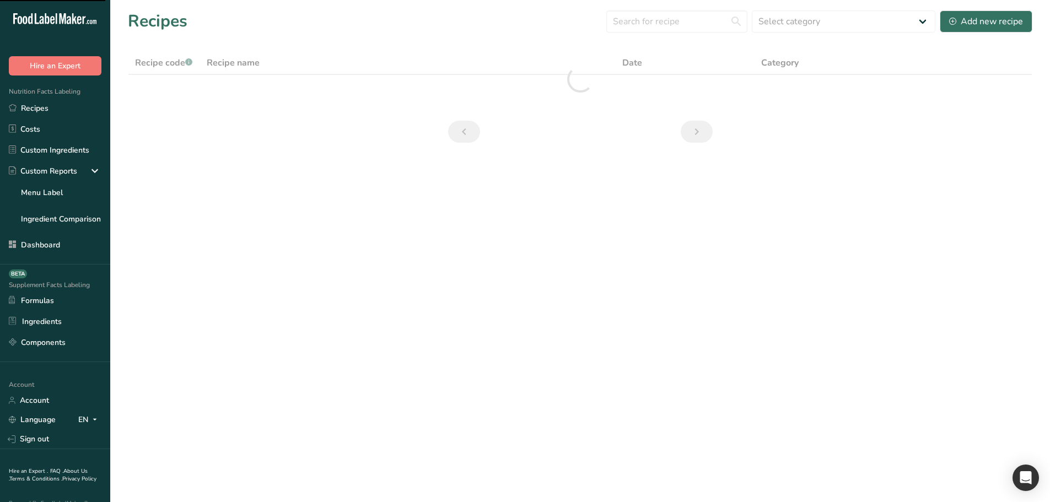 This screenshot has height=502, width=1050. What do you see at coordinates (697, 132) in the screenshot?
I see `a: Next page` at bounding box center [697, 132].